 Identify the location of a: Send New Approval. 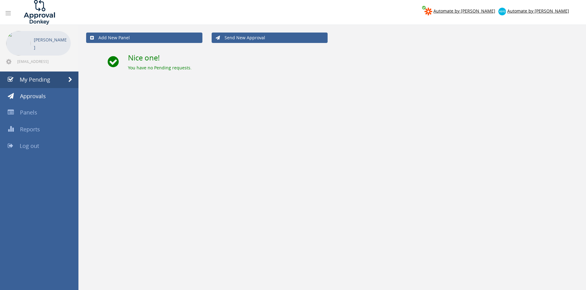
(270, 38).